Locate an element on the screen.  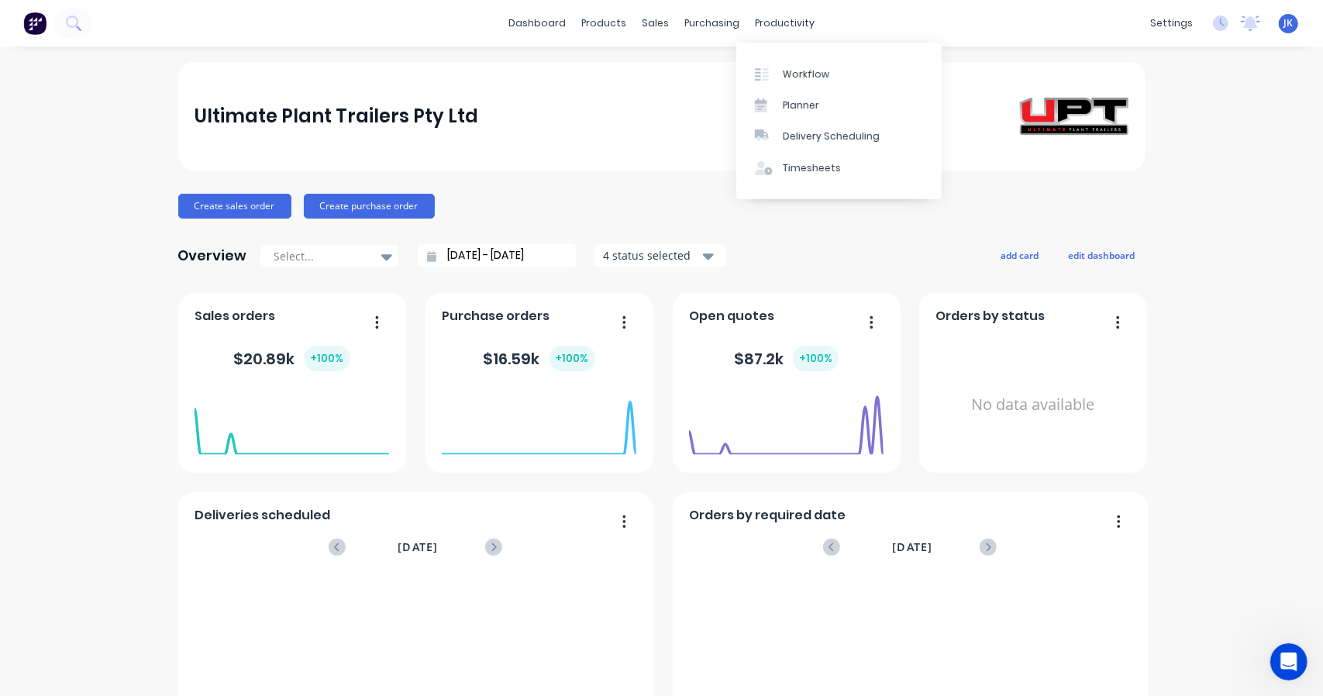
span: Open quotes is located at coordinates (731, 316).